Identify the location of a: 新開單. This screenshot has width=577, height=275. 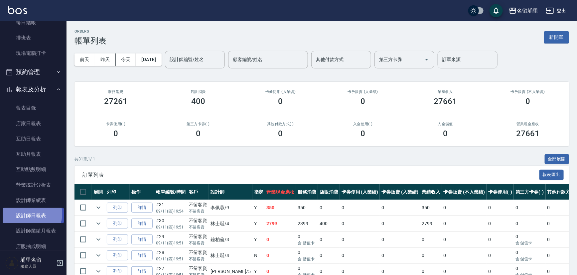
(556, 37).